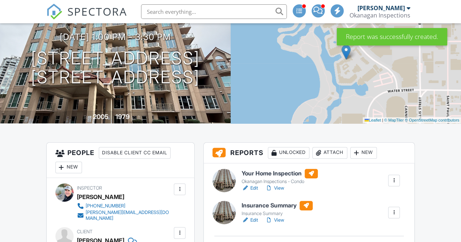 This screenshot has width=461, height=242. I want to click on h3: People, so click(121, 160).